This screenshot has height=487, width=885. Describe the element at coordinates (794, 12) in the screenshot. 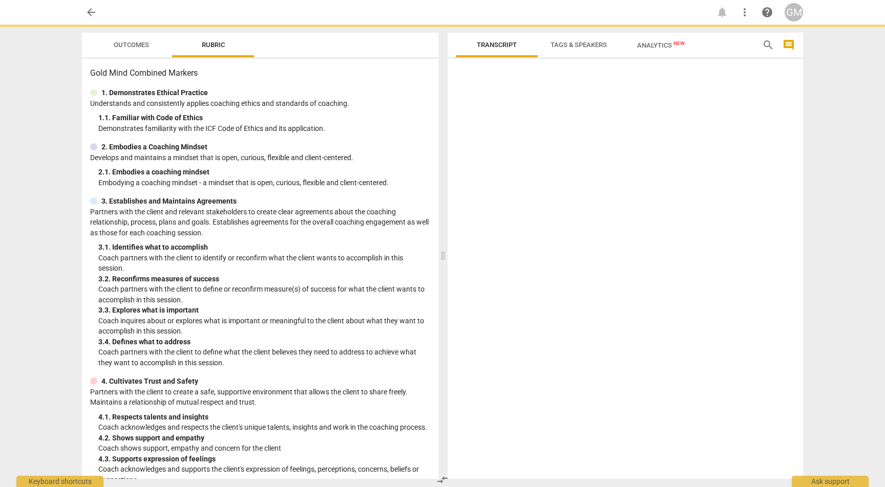

I see `div: GM` at that location.